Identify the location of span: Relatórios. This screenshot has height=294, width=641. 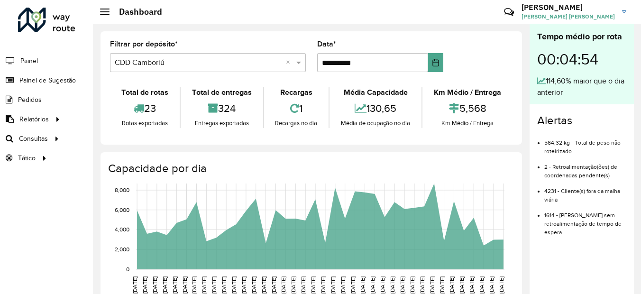
(34, 119).